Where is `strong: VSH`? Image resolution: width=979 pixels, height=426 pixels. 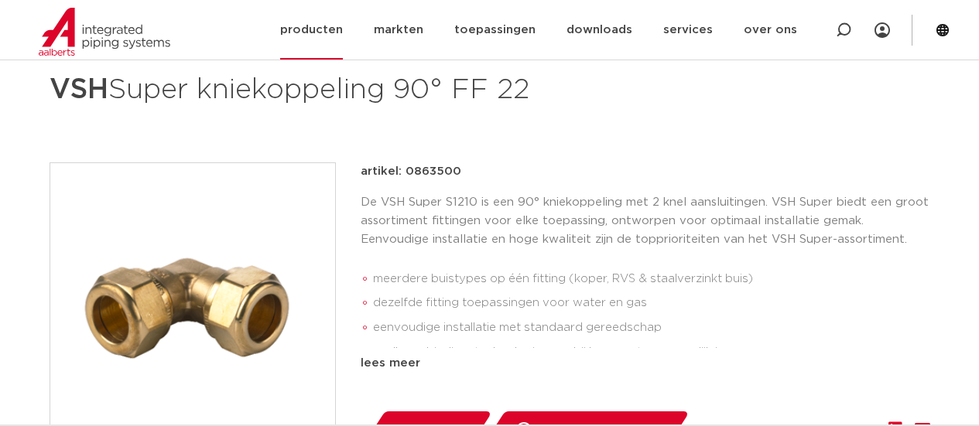 strong: VSH is located at coordinates (79, 90).